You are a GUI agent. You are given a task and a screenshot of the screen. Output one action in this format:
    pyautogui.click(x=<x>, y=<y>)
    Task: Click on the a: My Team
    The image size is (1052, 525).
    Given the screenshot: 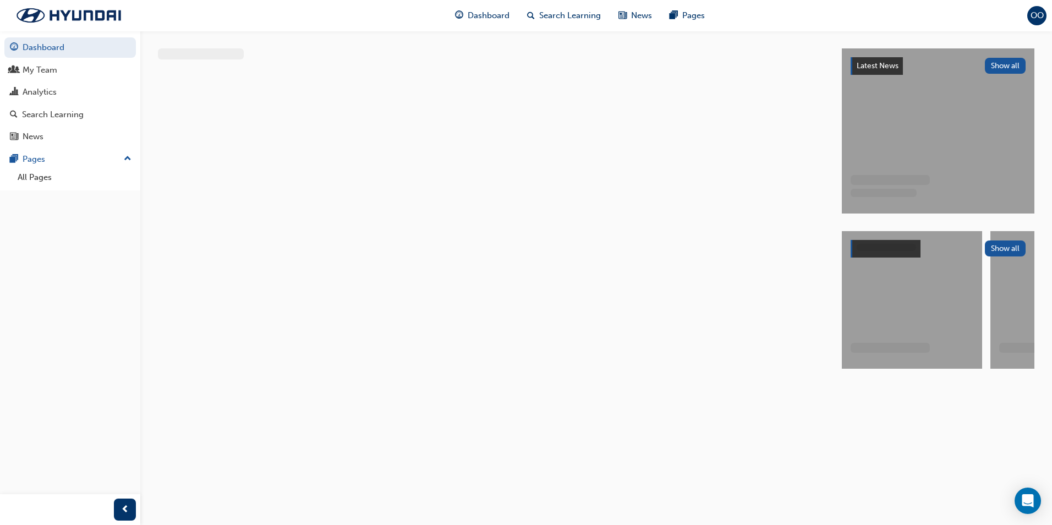 What is the action you would take?
    pyautogui.click(x=70, y=70)
    